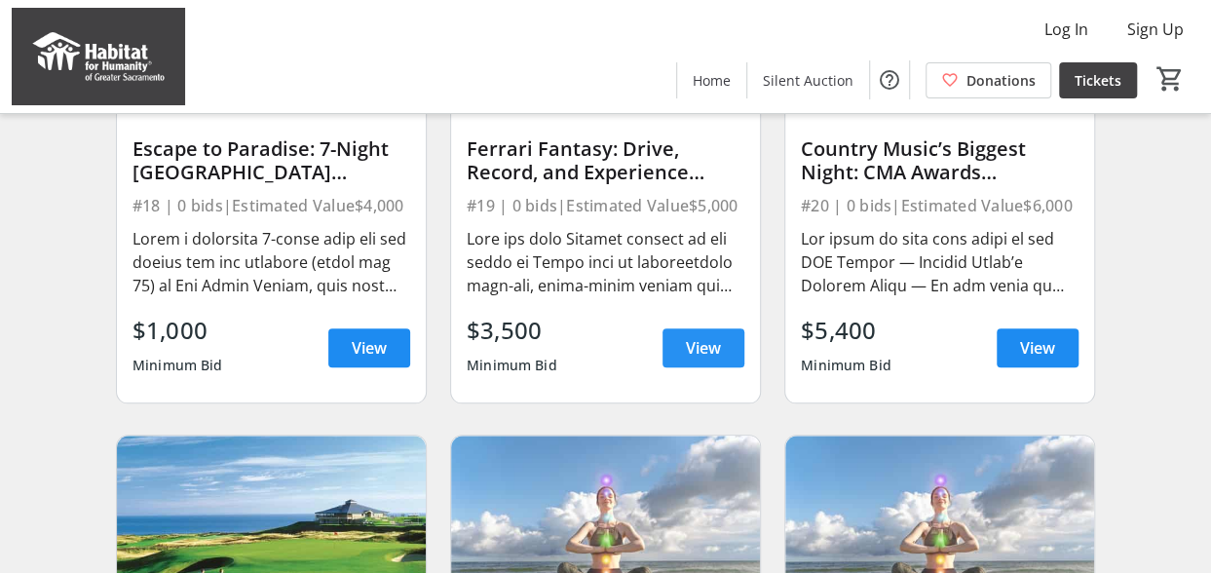 Image resolution: width=1211 pixels, height=573 pixels. What do you see at coordinates (1170, 79) in the screenshot?
I see `button: Cart` at bounding box center [1170, 79].